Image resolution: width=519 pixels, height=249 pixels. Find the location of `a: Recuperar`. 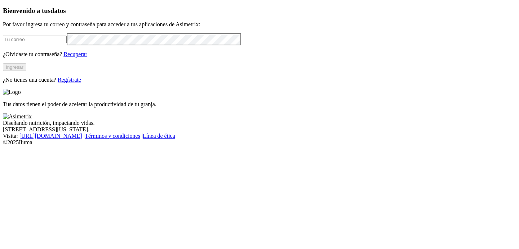

a: Recuperar is located at coordinates (75, 54).